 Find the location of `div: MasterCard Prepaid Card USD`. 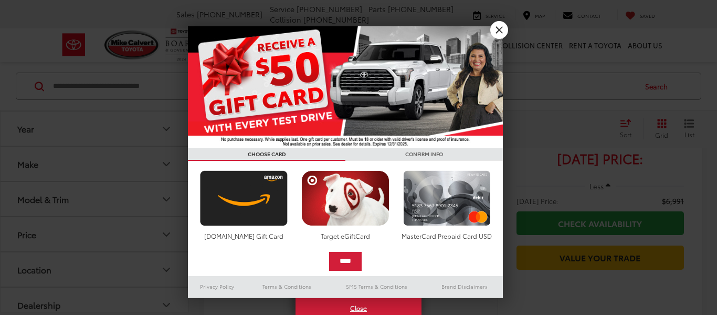

div: MasterCard Prepaid Card USD is located at coordinates (447, 235).